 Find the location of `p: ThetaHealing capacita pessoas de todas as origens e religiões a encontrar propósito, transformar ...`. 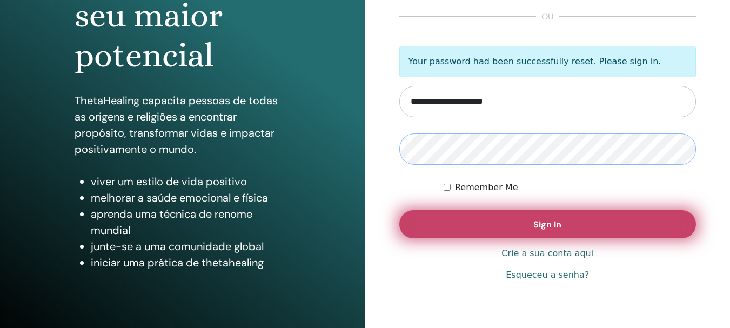

p: ThetaHealing capacita pessoas de todas as origens e religiões a encontrar propósito, transformar ... is located at coordinates (183, 125).